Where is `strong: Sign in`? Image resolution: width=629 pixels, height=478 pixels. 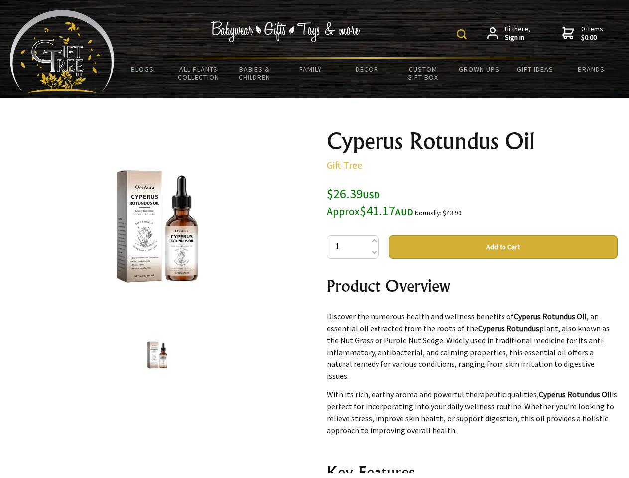
strong: Sign in is located at coordinates (517, 38).